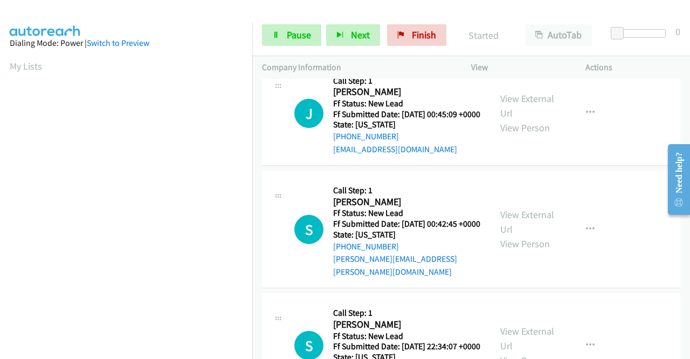 The height and width of the screenshot is (359, 690). I want to click on a: My Lists, so click(26, 66).